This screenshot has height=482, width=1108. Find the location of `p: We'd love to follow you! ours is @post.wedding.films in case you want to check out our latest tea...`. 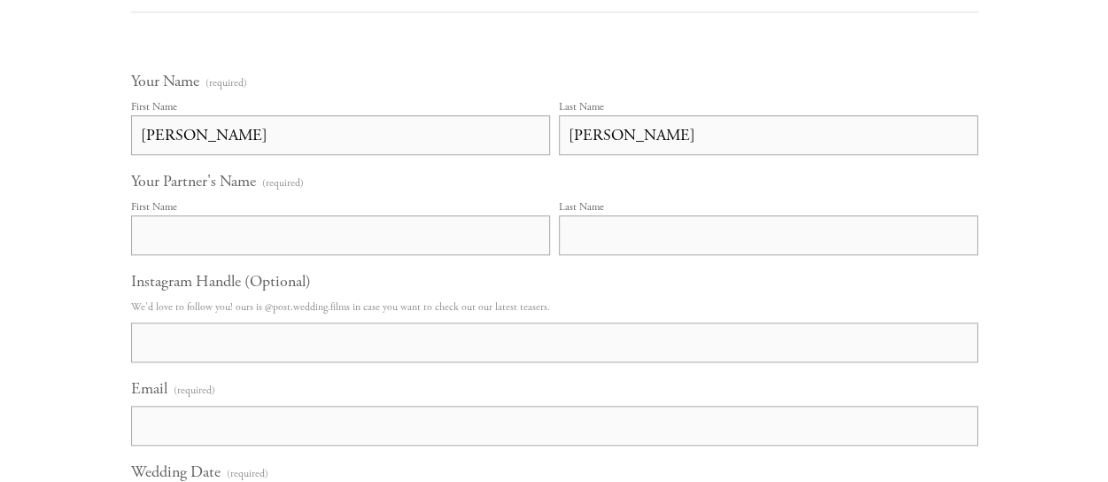

p: We'd love to follow you! ours is @post.wedding.films in case you want to check out our latest tea... is located at coordinates (554, 306).